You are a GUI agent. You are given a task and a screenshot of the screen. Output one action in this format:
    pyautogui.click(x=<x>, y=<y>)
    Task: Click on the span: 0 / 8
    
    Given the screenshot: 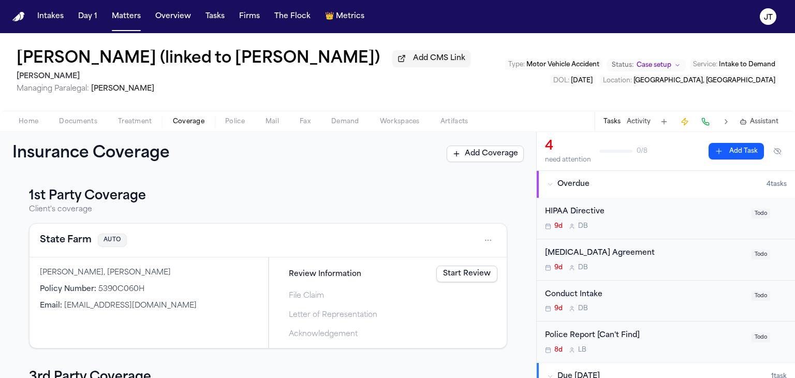 What is the action you would take?
    pyautogui.click(x=642, y=151)
    